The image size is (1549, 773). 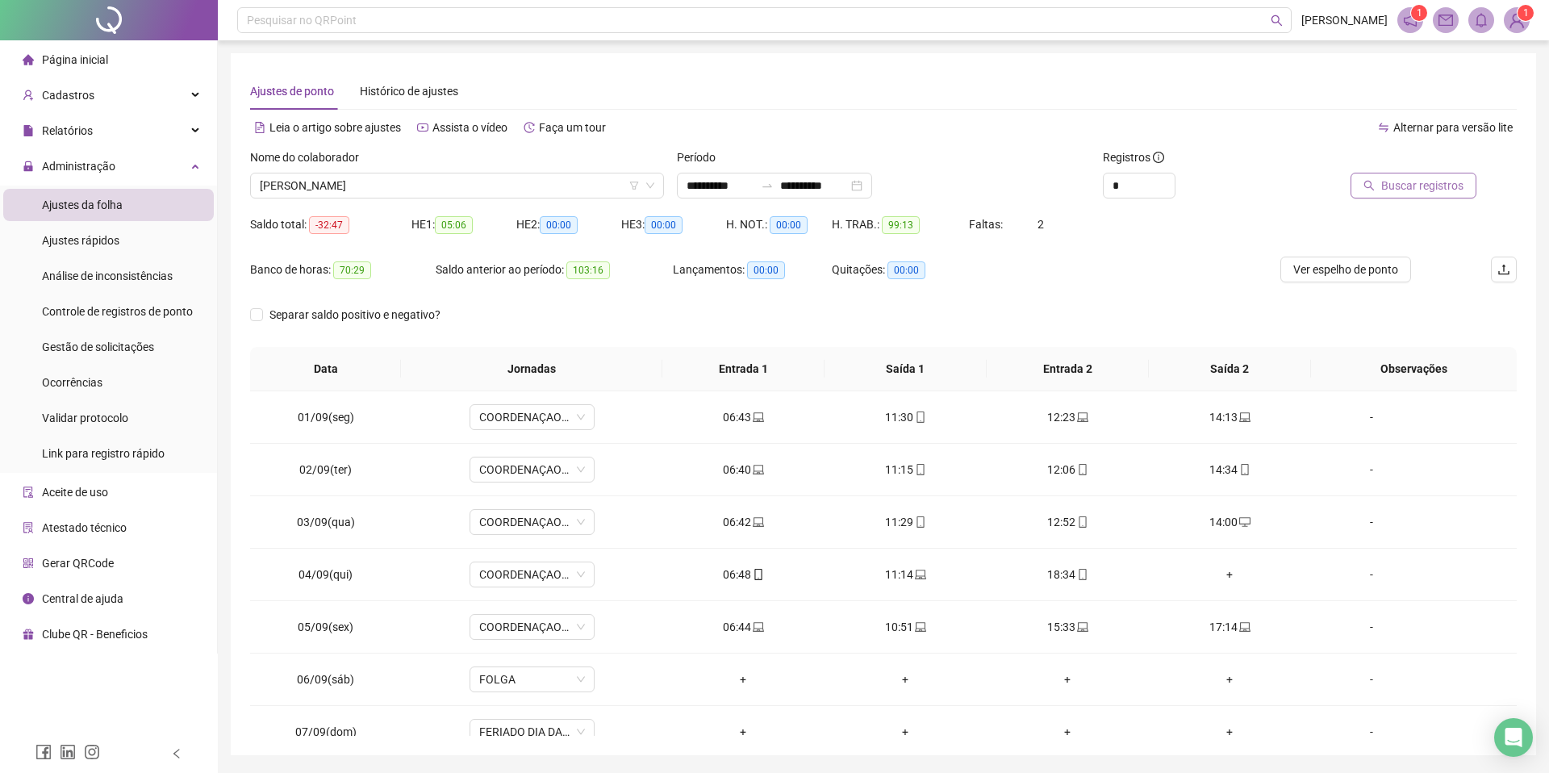 I want to click on span: 03/09(qua), so click(x=326, y=522).